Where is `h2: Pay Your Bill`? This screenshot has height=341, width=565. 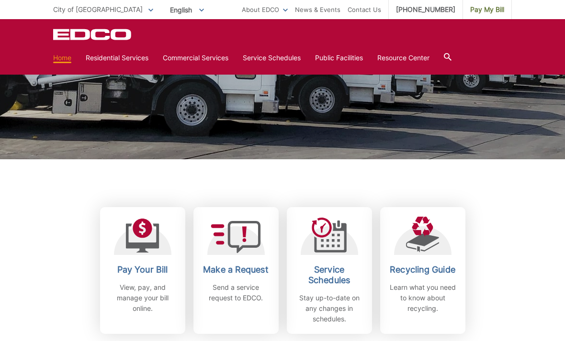
h2: Pay Your Bill is located at coordinates (143, 270).